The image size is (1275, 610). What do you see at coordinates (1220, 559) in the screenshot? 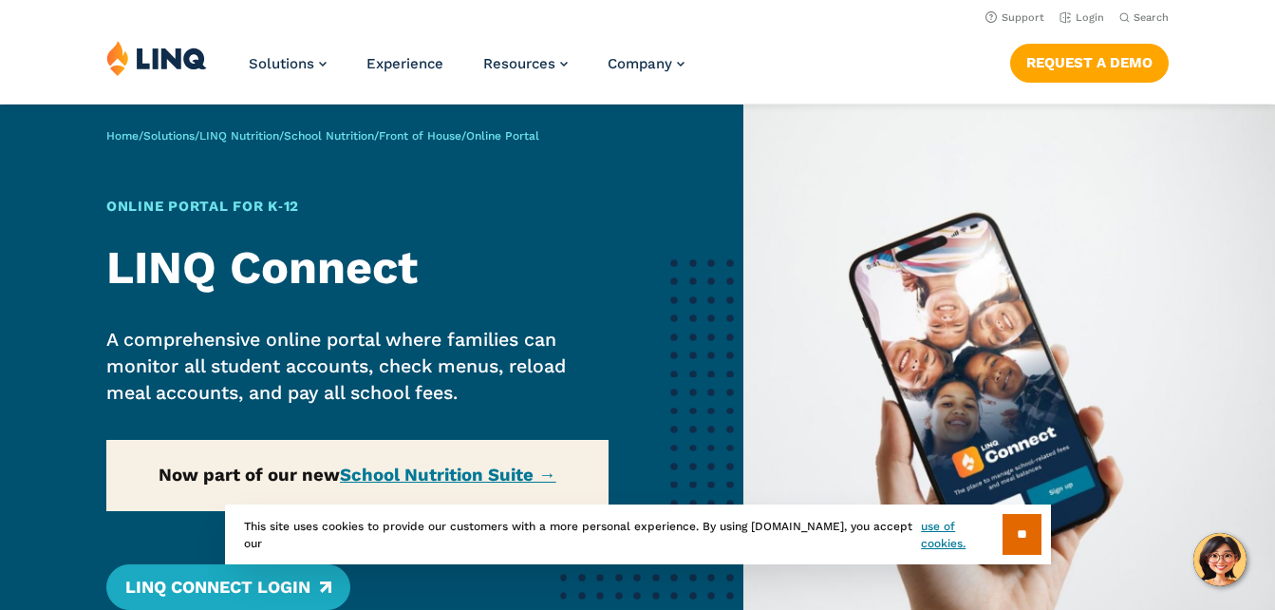
I see `button: Hello, have a question? Let’s chat.` at bounding box center [1220, 559].